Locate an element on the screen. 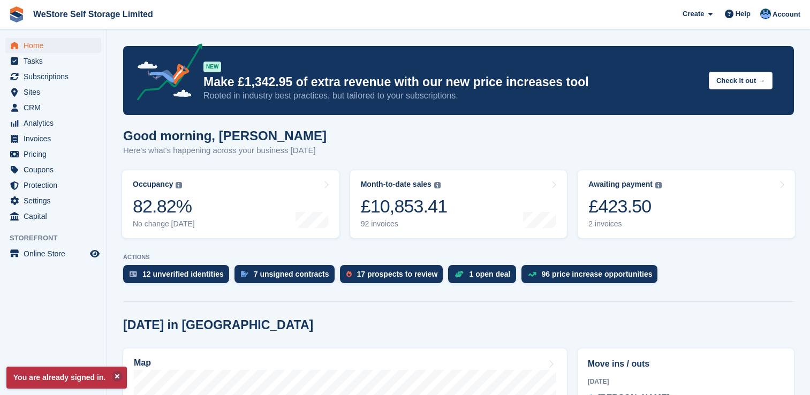  span: Account is located at coordinates (787, 14).